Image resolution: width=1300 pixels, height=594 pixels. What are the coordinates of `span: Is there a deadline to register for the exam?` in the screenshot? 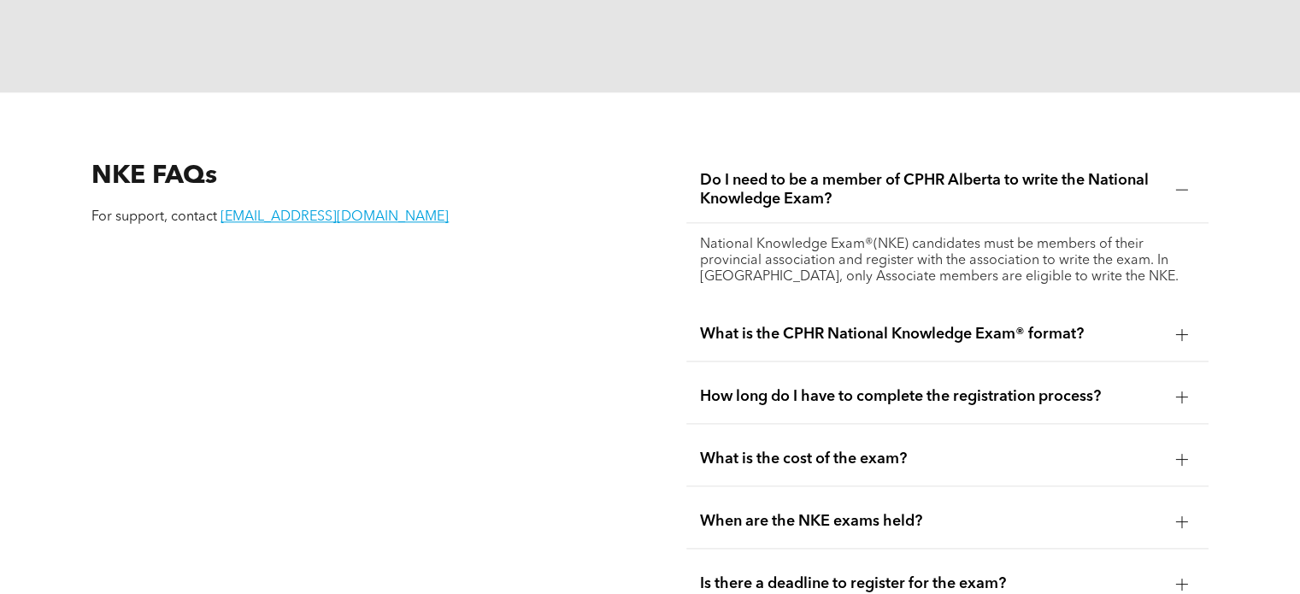 It's located at (931, 584).